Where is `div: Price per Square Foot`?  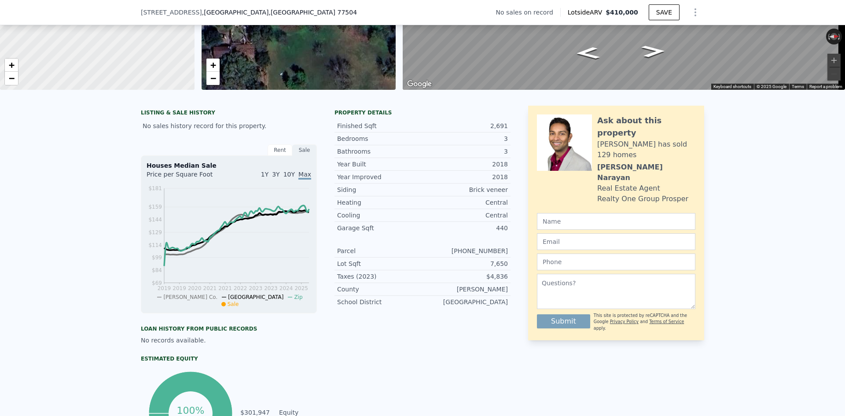 div: Price per Square Foot is located at coordinates (187, 177).